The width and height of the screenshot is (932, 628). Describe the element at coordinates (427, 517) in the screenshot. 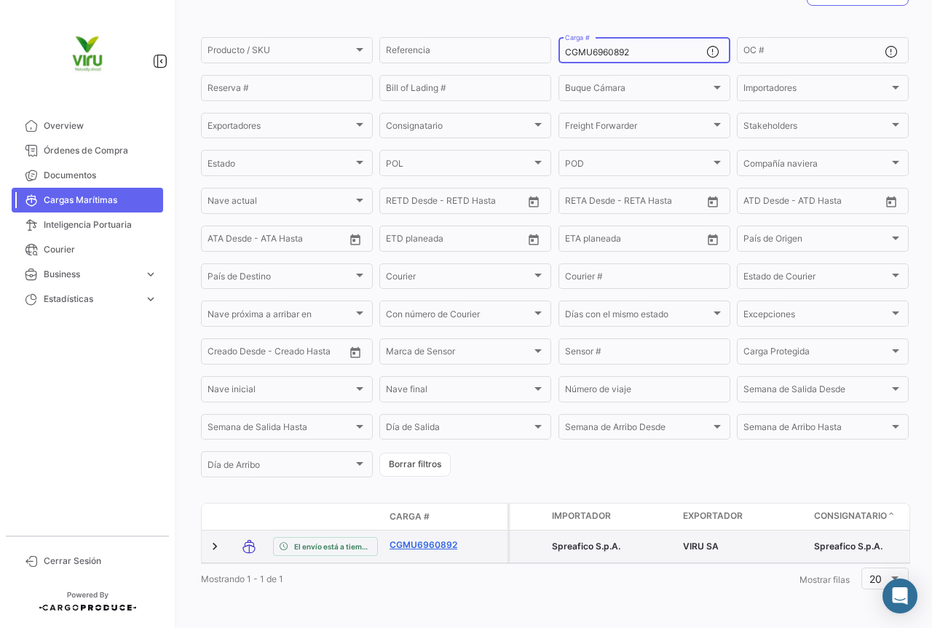

I see `datatable-header-cell: Carga #` at that location.